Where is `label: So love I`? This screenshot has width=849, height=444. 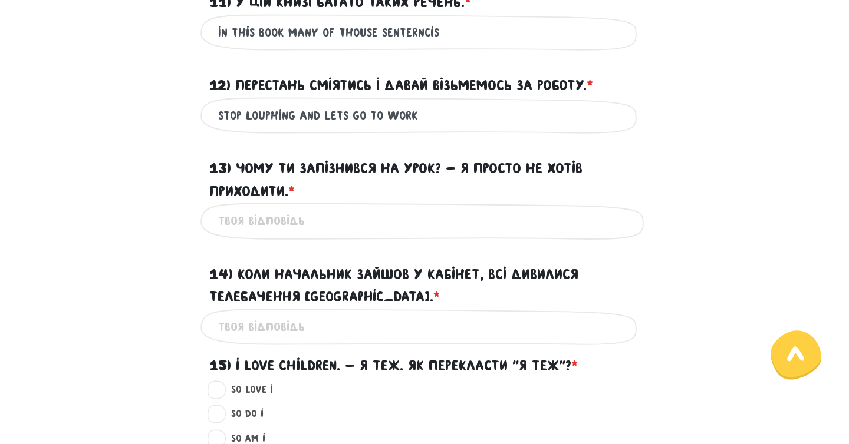 label: So love I is located at coordinates (247, 390).